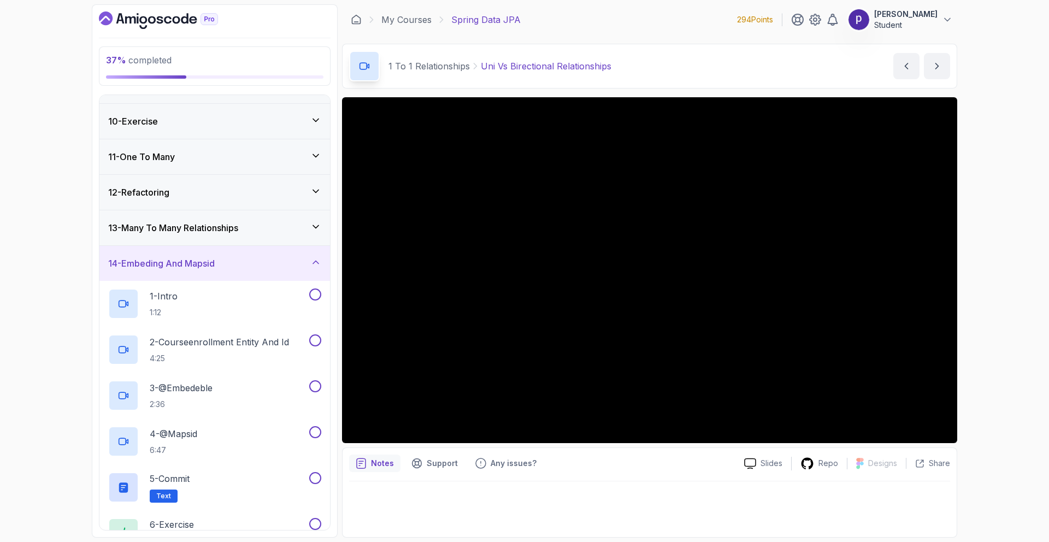 The image size is (1049, 542). I want to click on p: 4:25, so click(219, 358).